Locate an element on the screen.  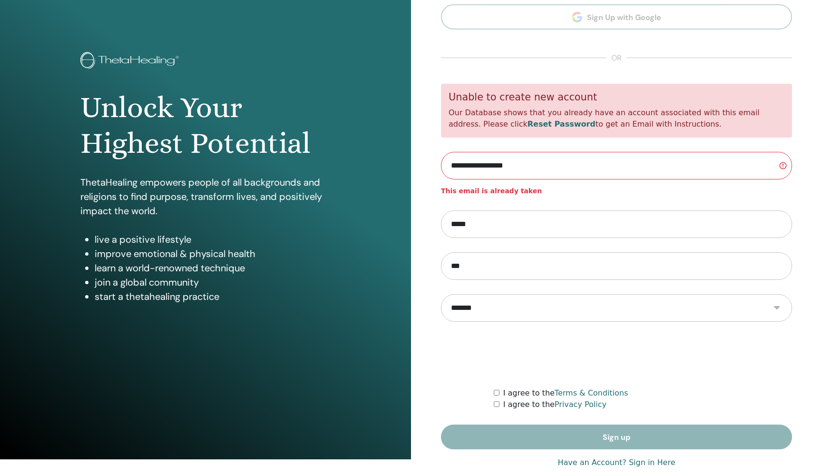
span: or is located at coordinates (617, 58).